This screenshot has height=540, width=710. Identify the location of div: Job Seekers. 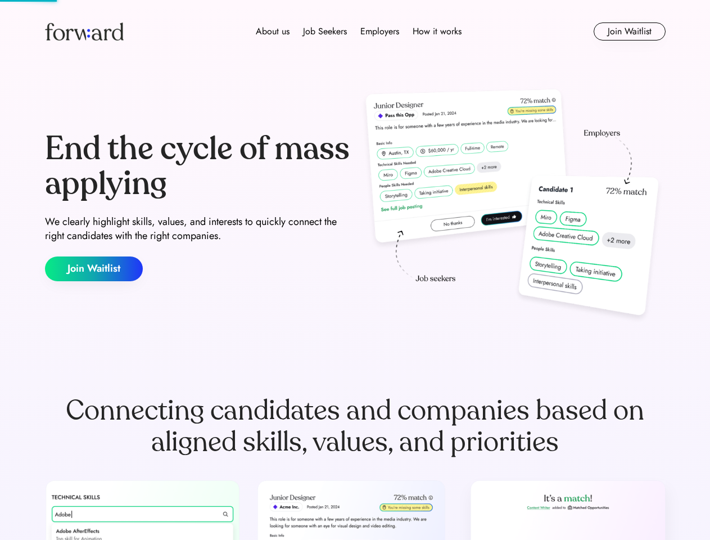
(325, 31).